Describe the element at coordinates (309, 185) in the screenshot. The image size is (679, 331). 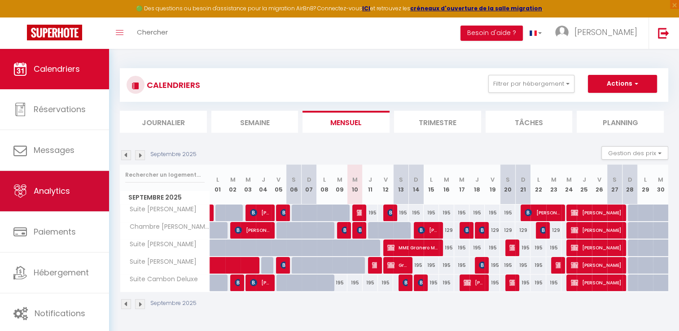
I see `th: 07` at that location.